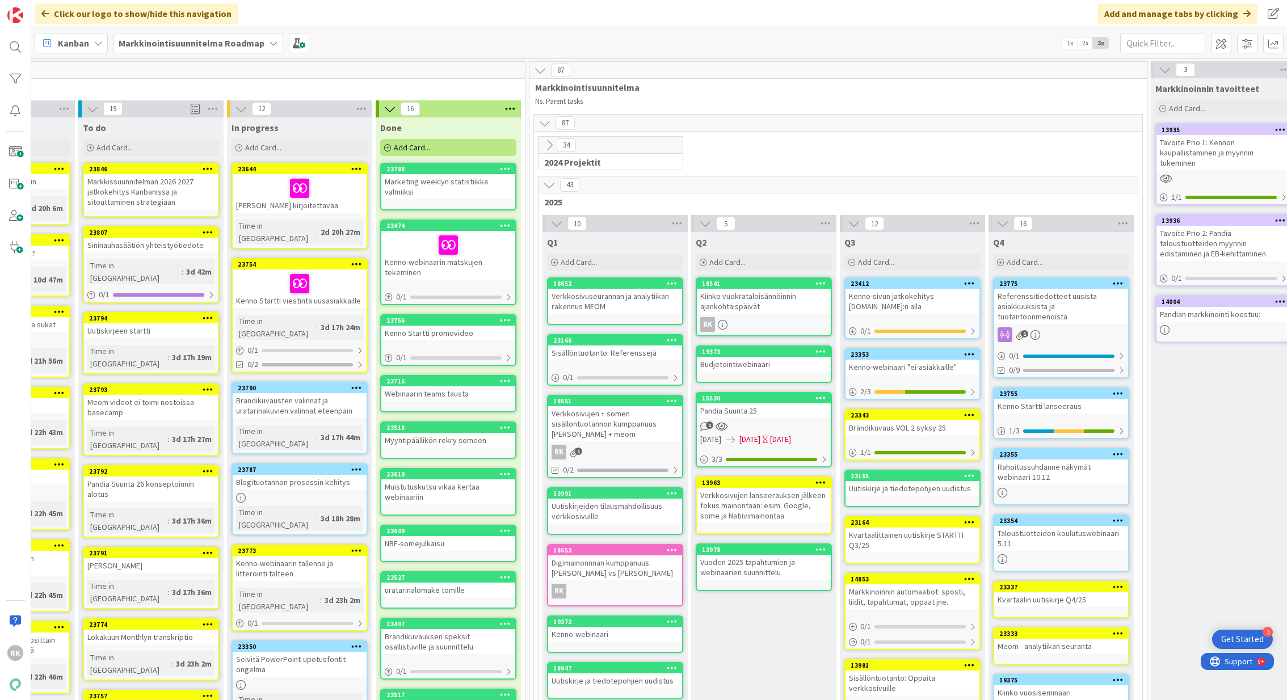 This screenshot has height=700, width=1287. What do you see at coordinates (151, 632) in the screenshot?
I see `div: 23774Lokakuun Monthlyn transkriptio` at bounding box center [151, 632].